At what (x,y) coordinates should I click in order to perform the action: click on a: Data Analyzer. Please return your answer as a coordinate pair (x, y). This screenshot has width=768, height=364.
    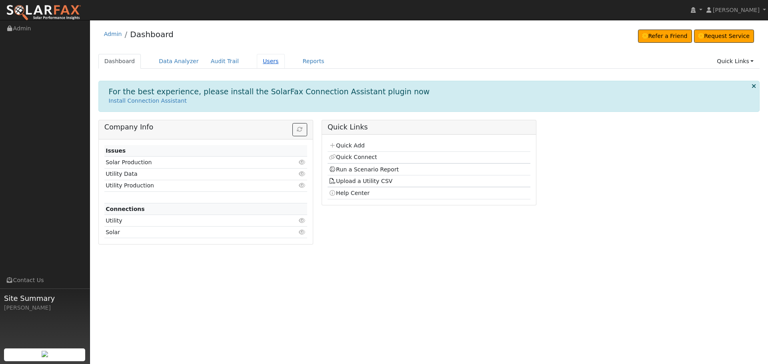
    Looking at the image, I should click on (179, 61).